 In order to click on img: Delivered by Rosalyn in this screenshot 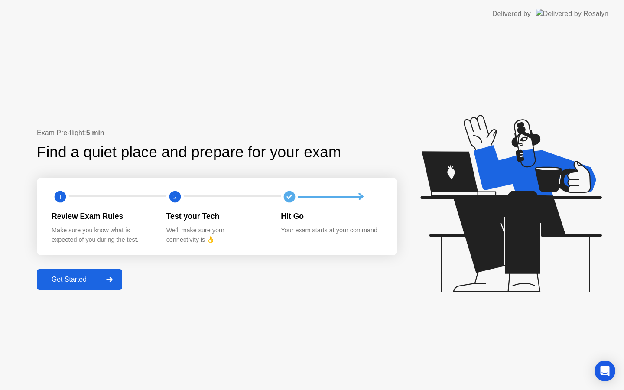, I will do `click(572, 13)`.